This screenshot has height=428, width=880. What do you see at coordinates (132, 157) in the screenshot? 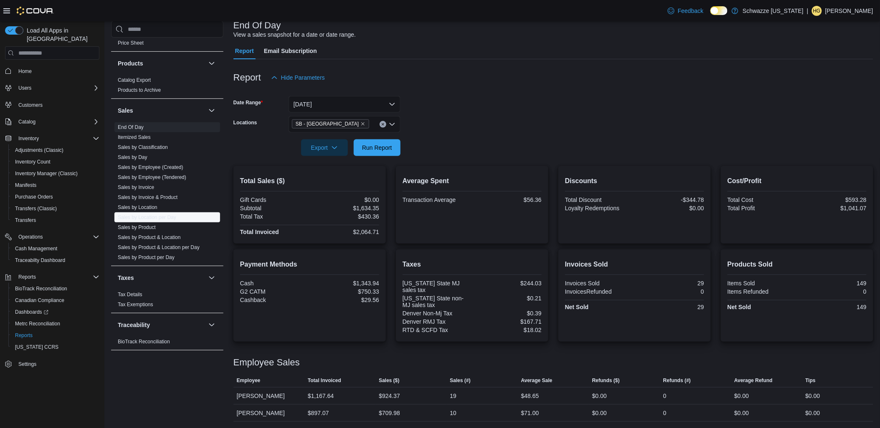
I see `span: Sales by Day` at bounding box center [132, 157].